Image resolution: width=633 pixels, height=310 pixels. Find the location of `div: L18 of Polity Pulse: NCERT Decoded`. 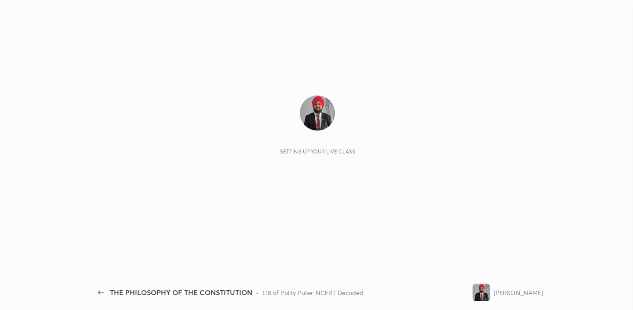

div: L18 of Polity Pulse: NCERT Decoded is located at coordinates (313, 293).